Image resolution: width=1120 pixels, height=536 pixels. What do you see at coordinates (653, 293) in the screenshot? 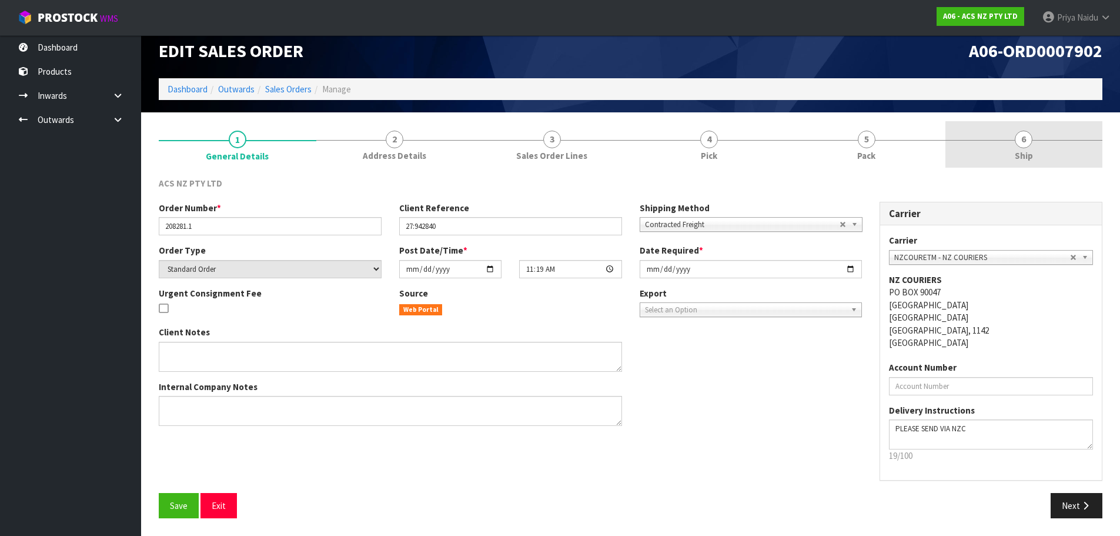
I see `label: Export` at bounding box center [653, 293].